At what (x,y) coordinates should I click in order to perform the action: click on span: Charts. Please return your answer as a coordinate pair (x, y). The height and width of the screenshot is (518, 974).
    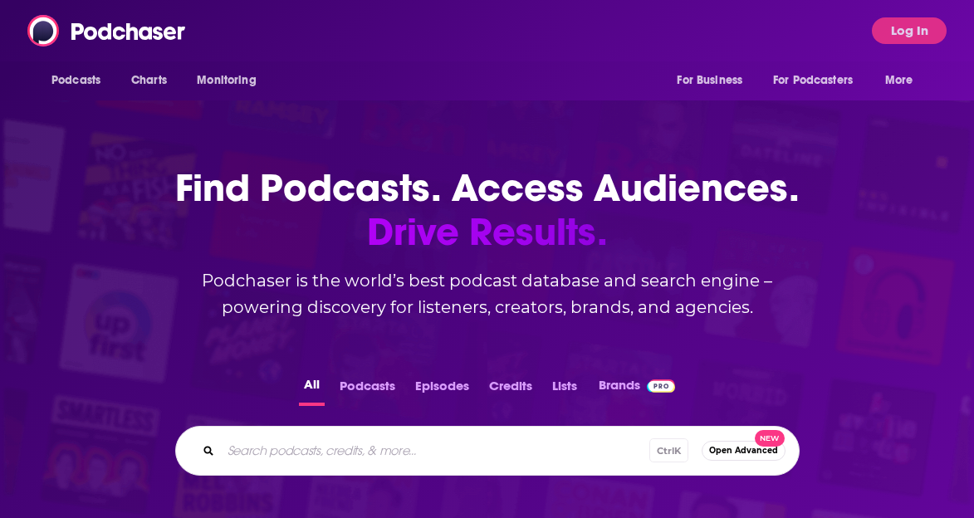
    Looking at the image, I should click on (149, 81).